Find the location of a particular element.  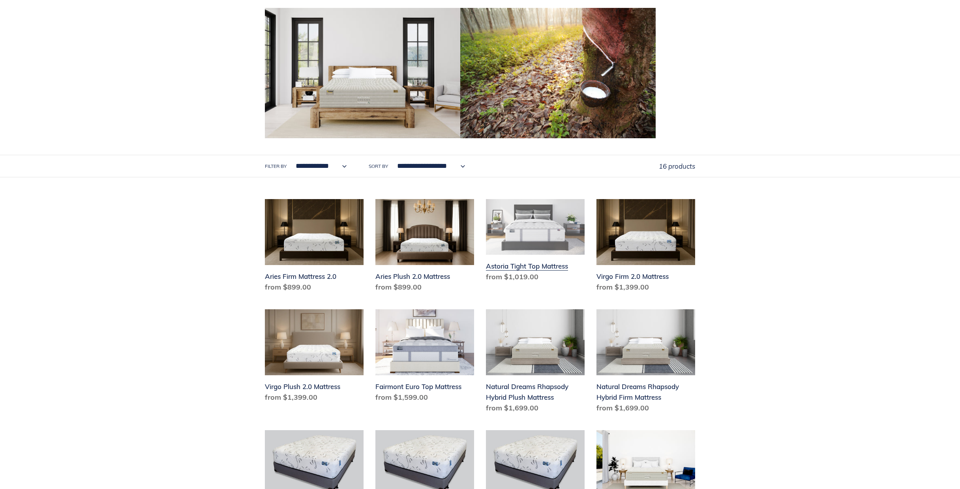

a: Virgo Plush 2.0 Mattress is located at coordinates (314, 357).